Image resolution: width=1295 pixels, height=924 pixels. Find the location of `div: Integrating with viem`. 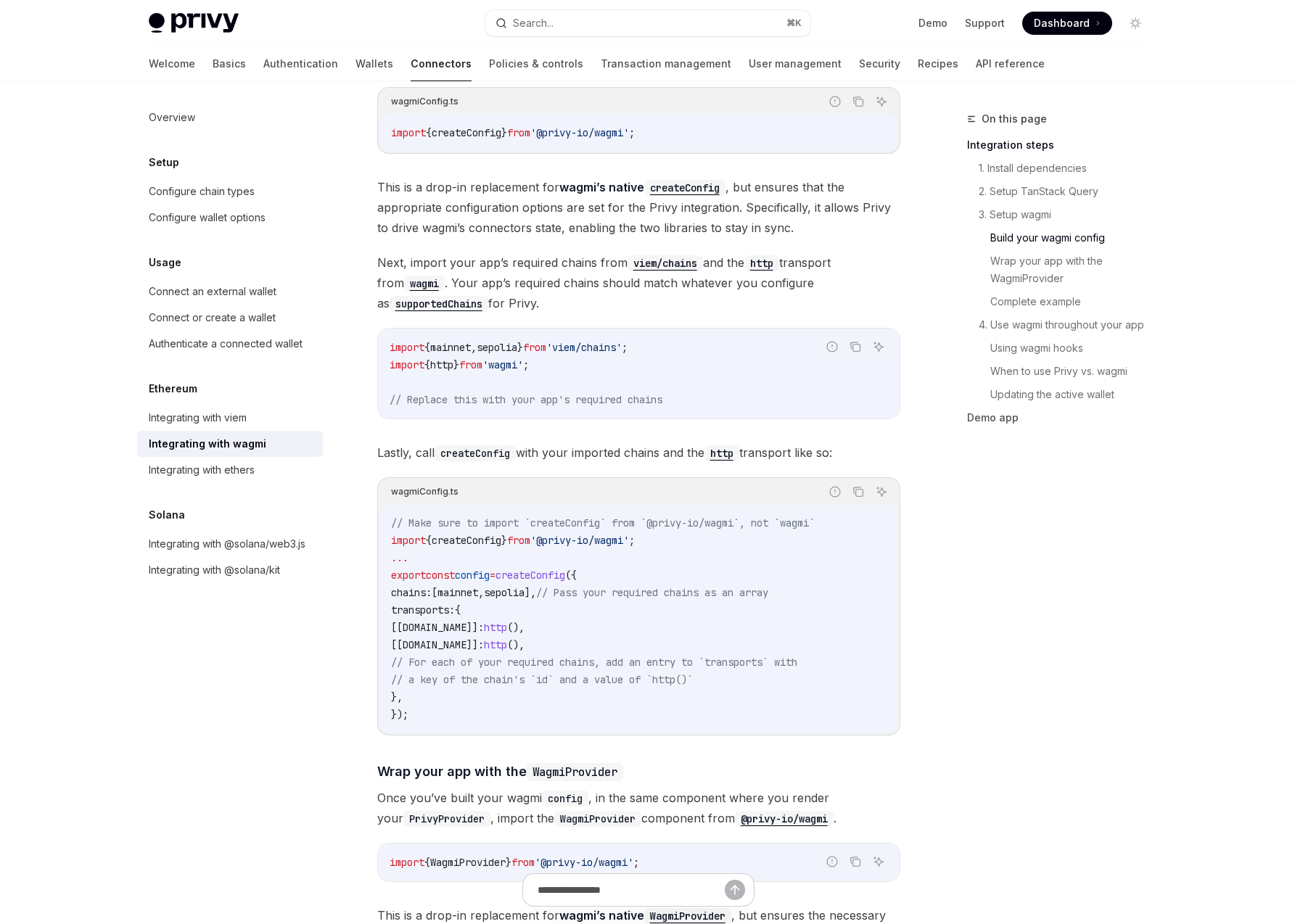

div: Integrating with viem is located at coordinates (197, 418).